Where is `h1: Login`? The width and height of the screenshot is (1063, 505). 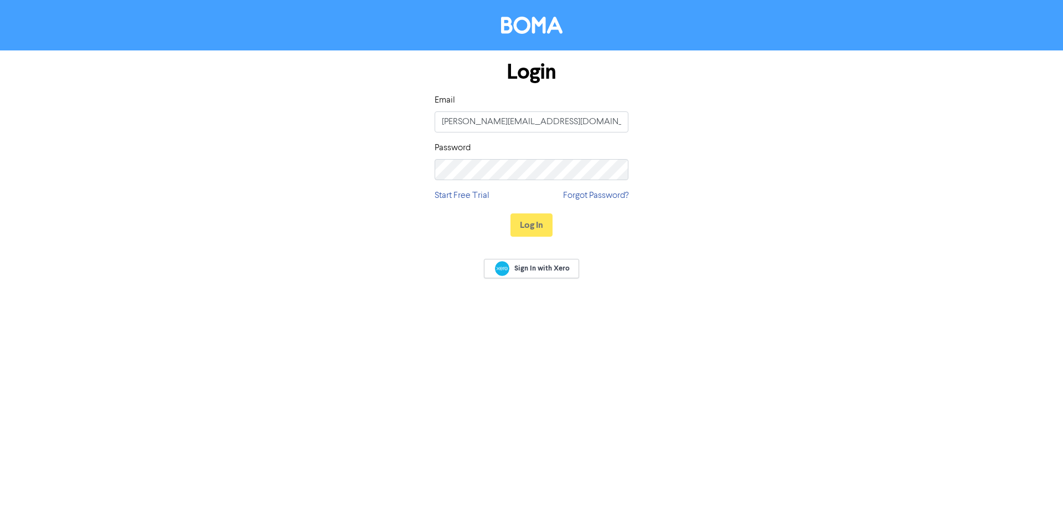
h1: Login is located at coordinates (532, 72).